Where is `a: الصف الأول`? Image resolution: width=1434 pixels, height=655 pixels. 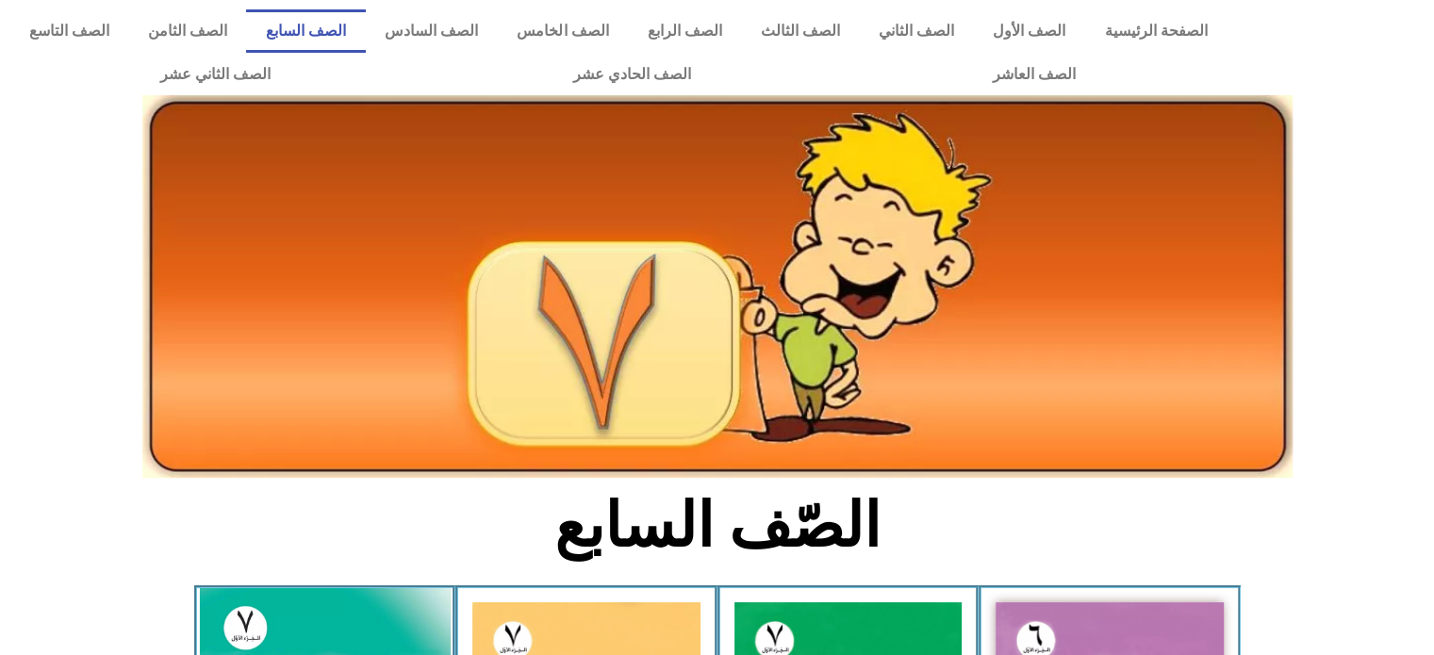 a: الصف الأول is located at coordinates (1030, 31).